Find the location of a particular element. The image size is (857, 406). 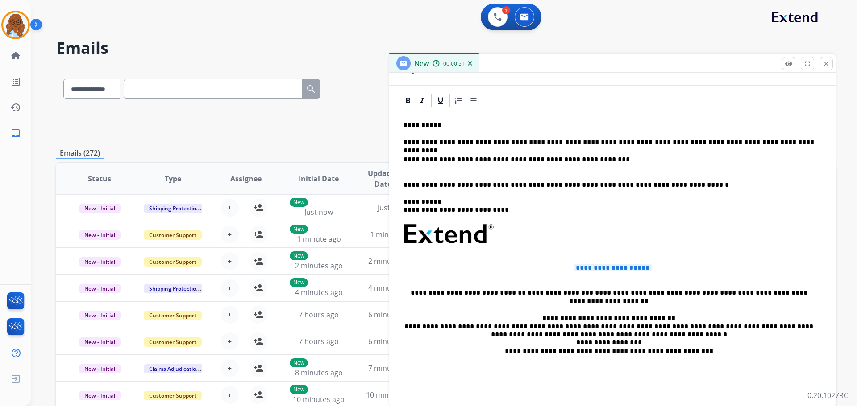

mat-icon: list_alt is located at coordinates (16, 82).